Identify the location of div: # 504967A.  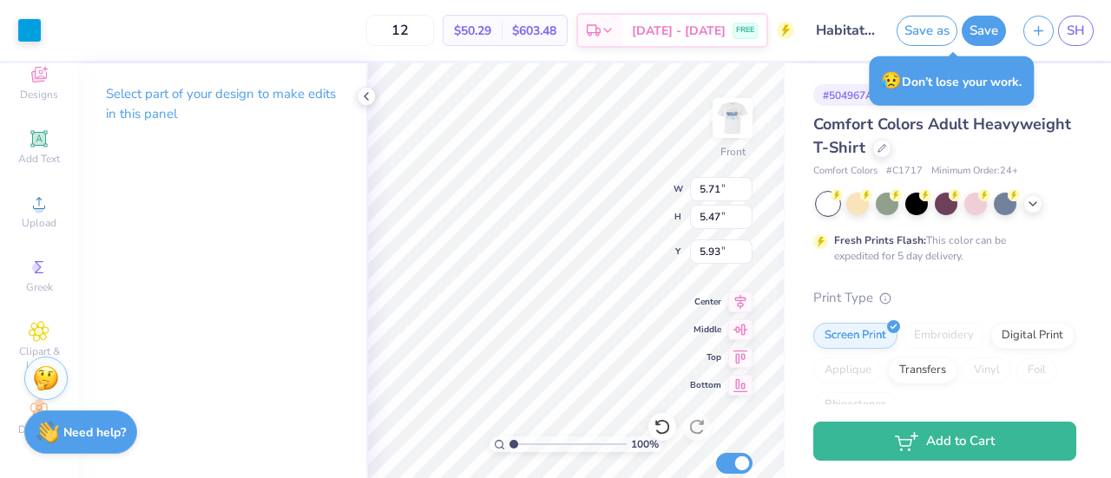
(848, 95).